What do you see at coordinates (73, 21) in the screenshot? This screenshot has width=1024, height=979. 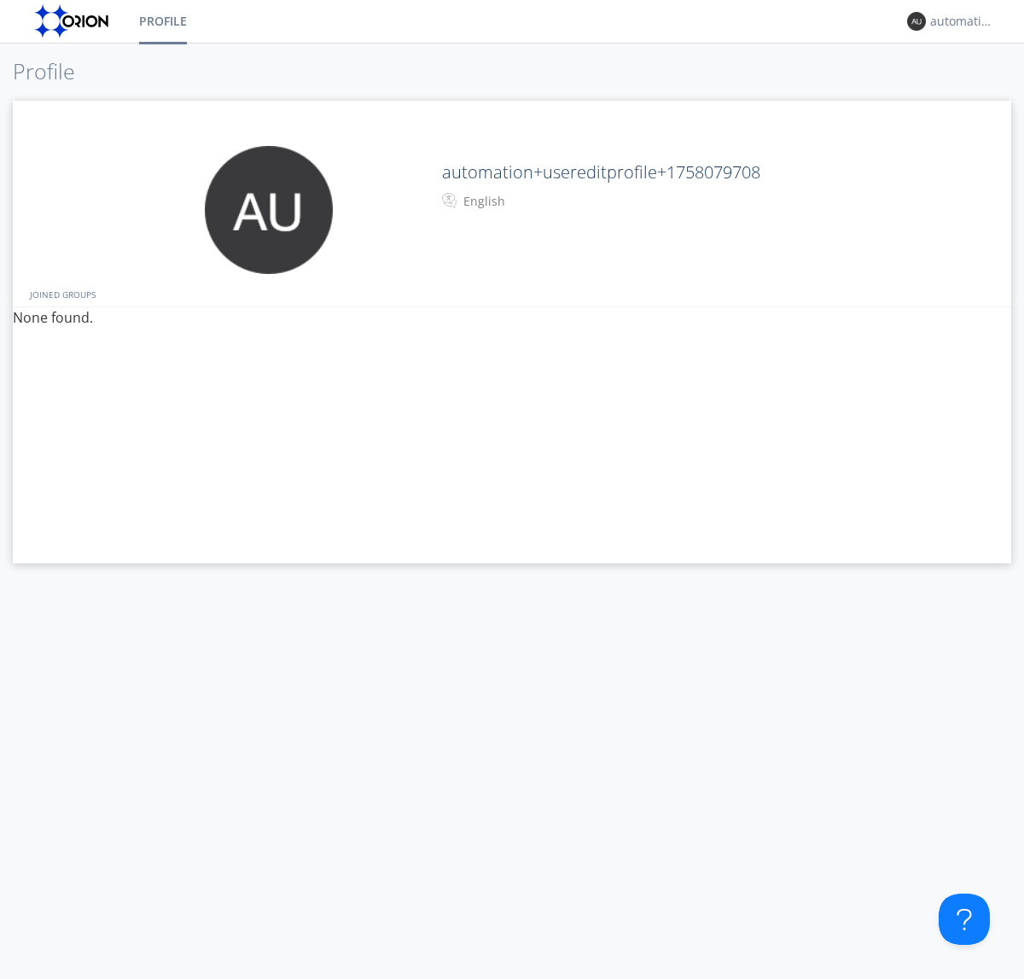 I see `img: orion-labs-logo.svg` at bounding box center [73, 21].